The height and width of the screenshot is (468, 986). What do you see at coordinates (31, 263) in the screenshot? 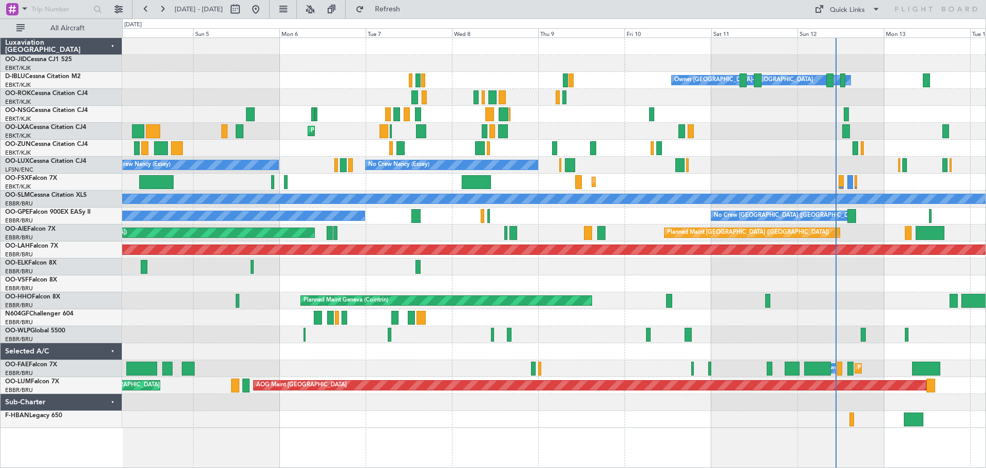
I see `a: OO-ELKFalcon 8X` at bounding box center [31, 263].